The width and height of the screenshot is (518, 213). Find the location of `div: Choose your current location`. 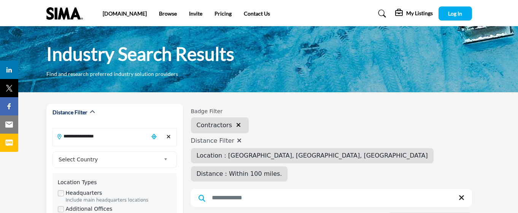

div: Choose your current location is located at coordinates (154, 137).